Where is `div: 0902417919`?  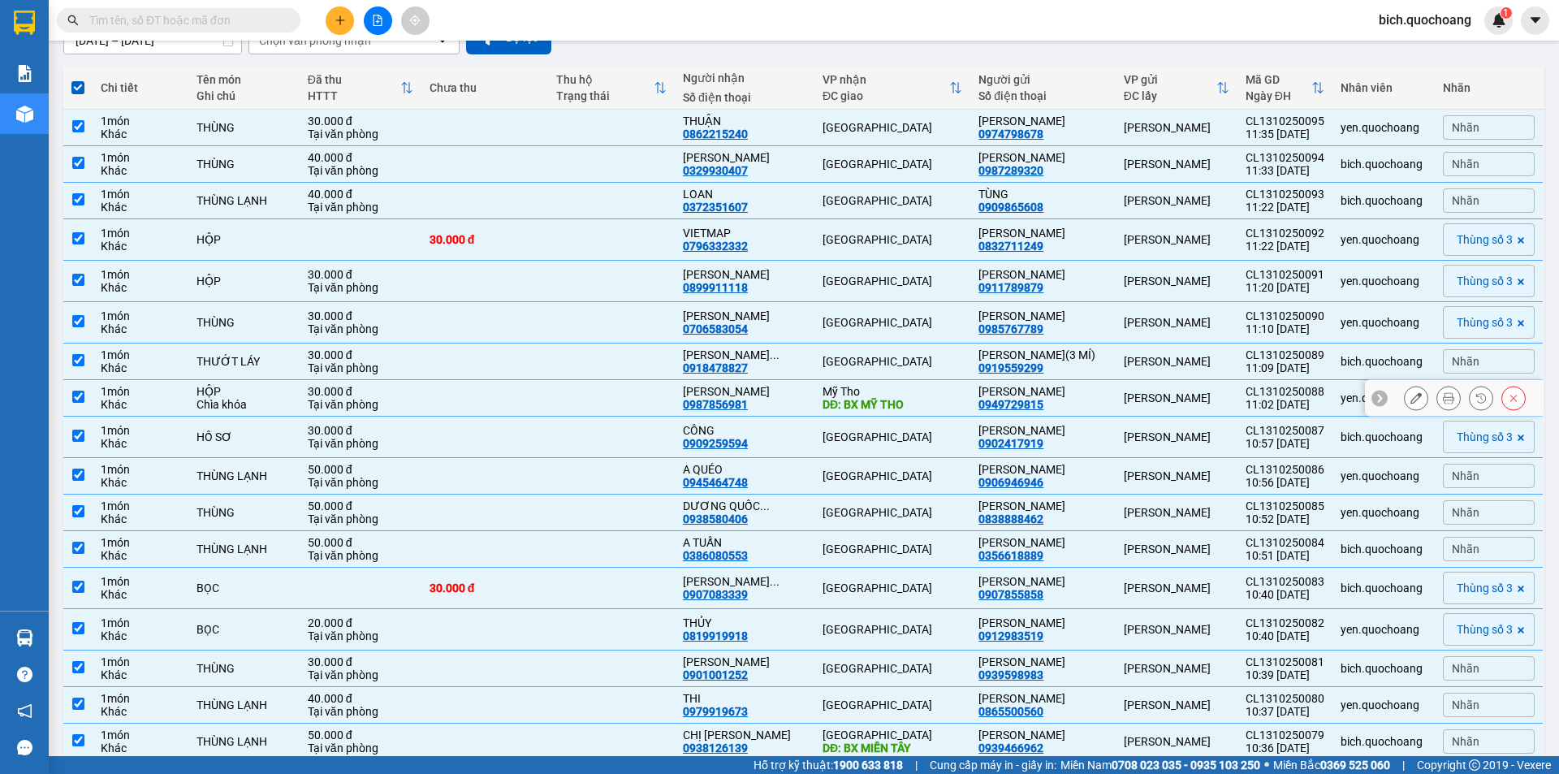
div: 0902417919 is located at coordinates (1011, 443).